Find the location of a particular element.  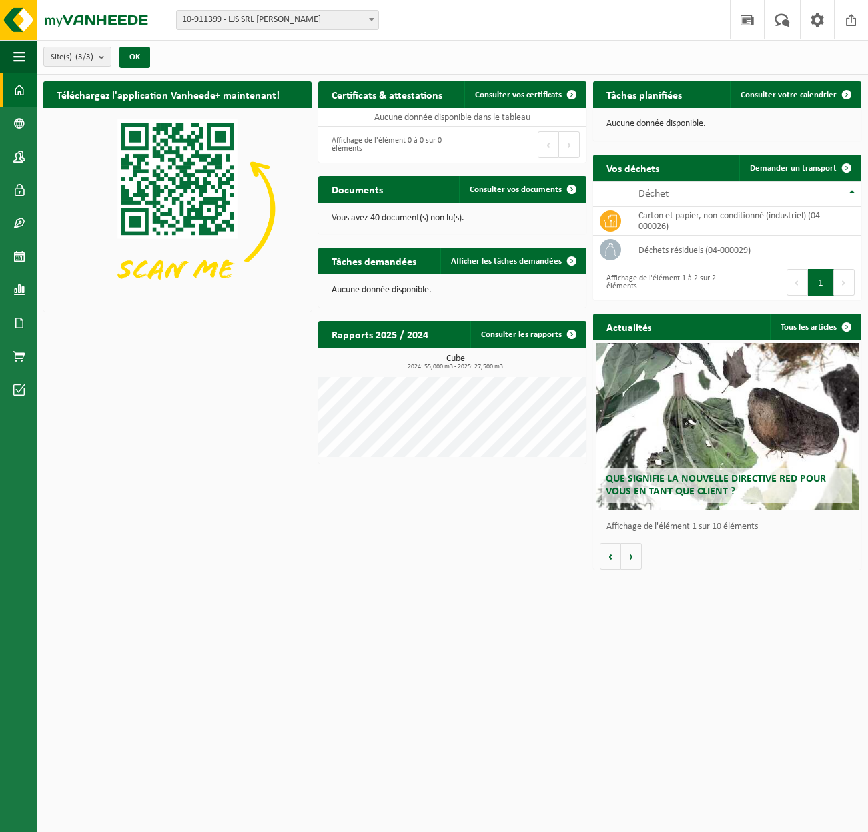

h2: Actualités is located at coordinates (629, 326).